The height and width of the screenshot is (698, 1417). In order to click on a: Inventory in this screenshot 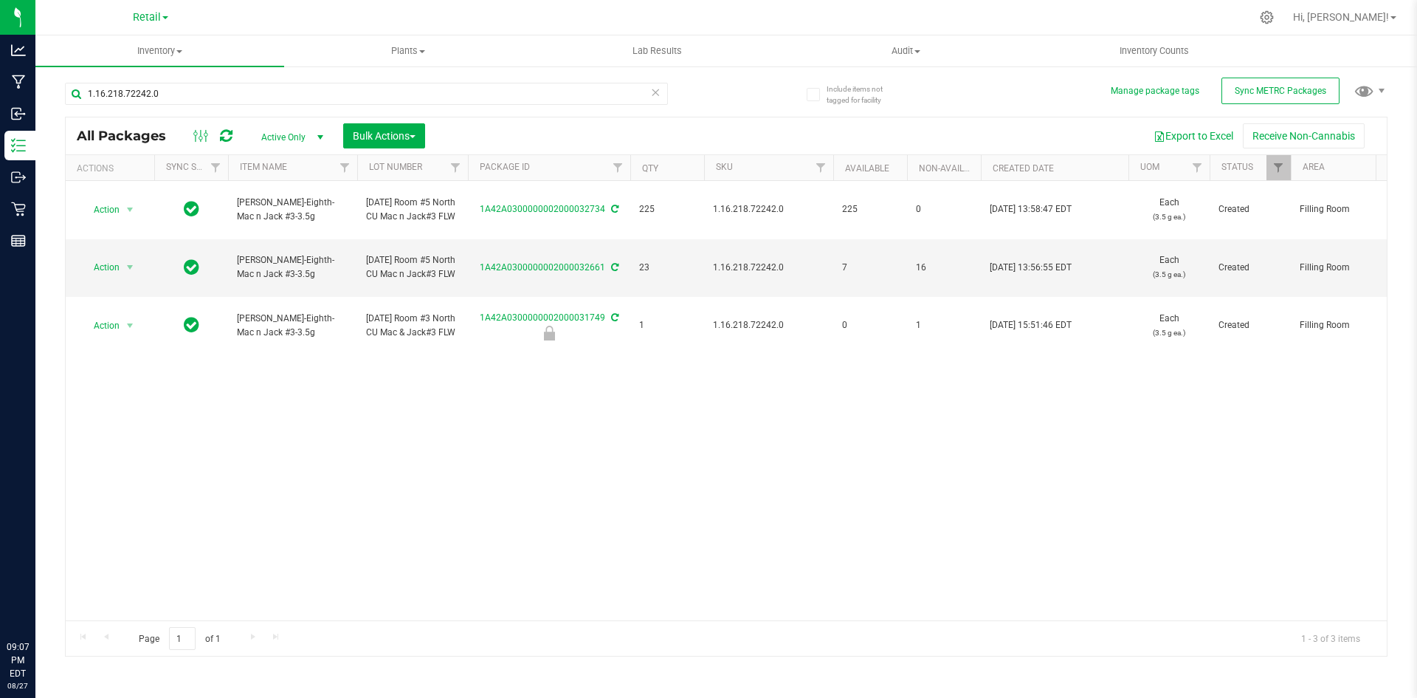, I will do `click(159, 51)`.